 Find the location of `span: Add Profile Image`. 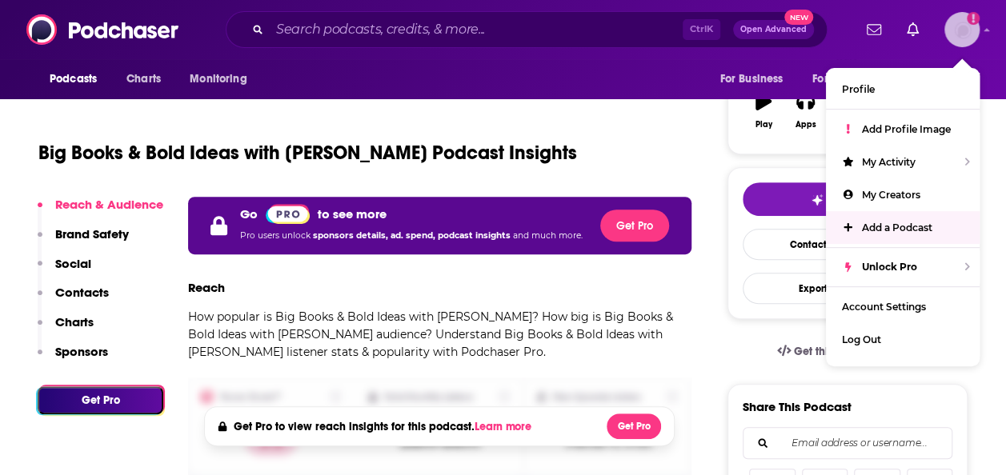

span: Add Profile Image is located at coordinates (906, 129).